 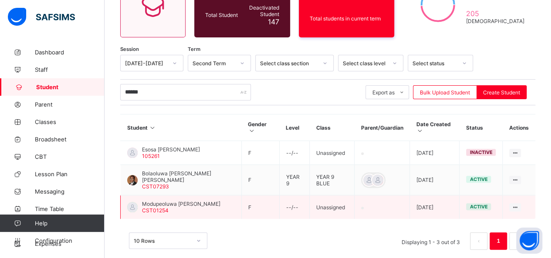 What do you see at coordinates (70, 139) in the screenshot?
I see `span: Broadsheet` at bounding box center [70, 139].